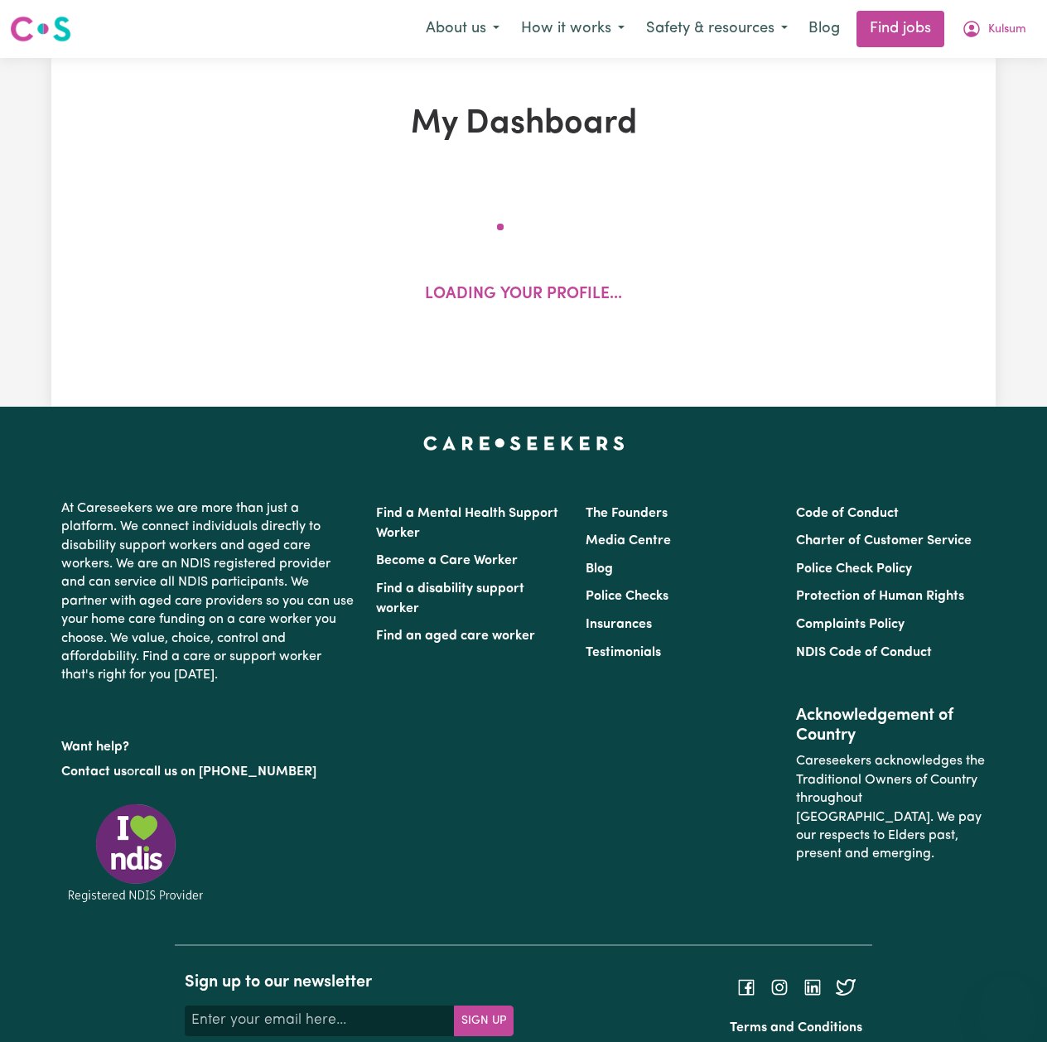 The width and height of the screenshot is (1047, 1042). Describe the element at coordinates (524, 124) in the screenshot. I see `h1: My Dashboard` at that location.